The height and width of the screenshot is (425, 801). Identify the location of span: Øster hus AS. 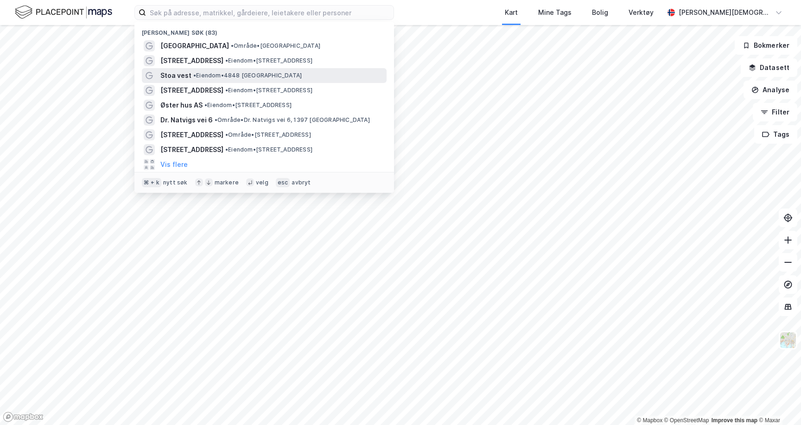
(181, 105).